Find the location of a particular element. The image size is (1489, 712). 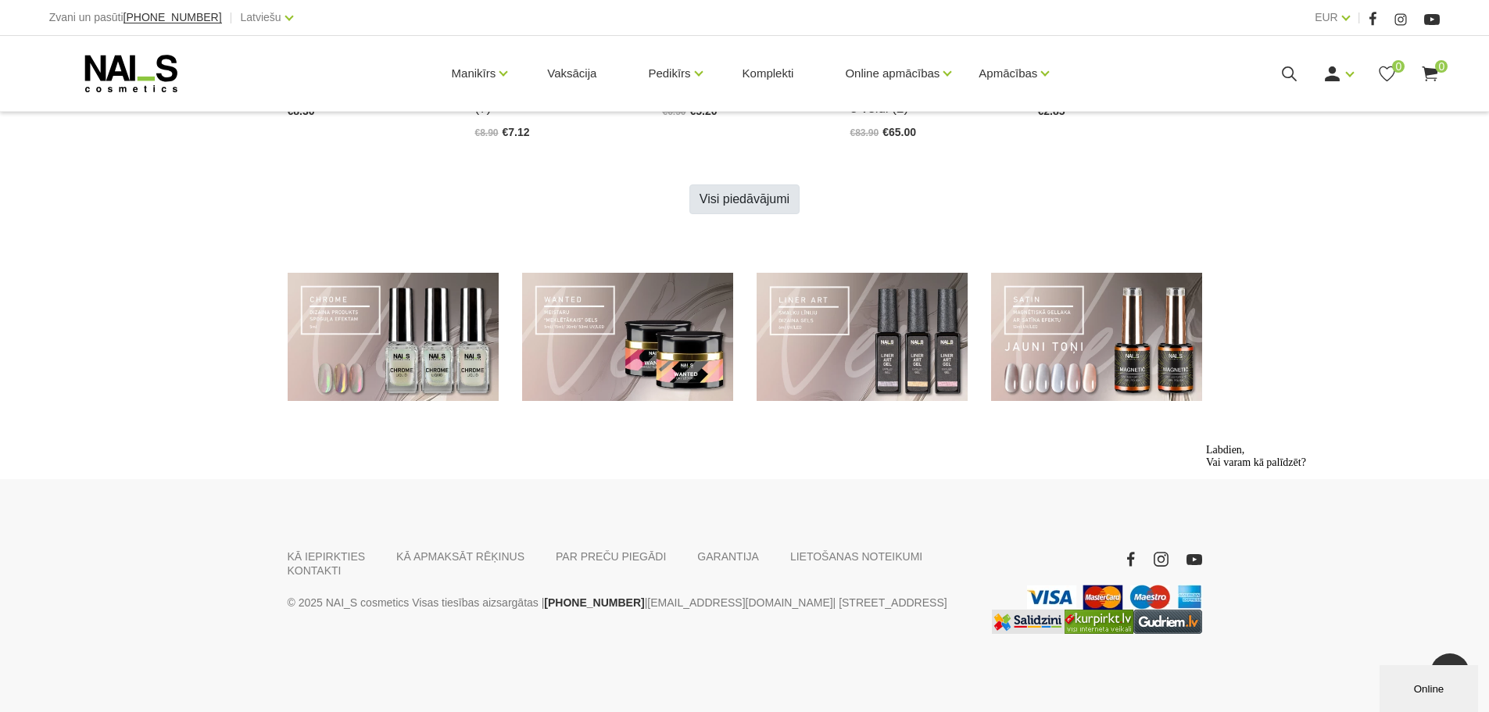

a: LIETOŠANAS NOTEIKUMI is located at coordinates (856, 557).